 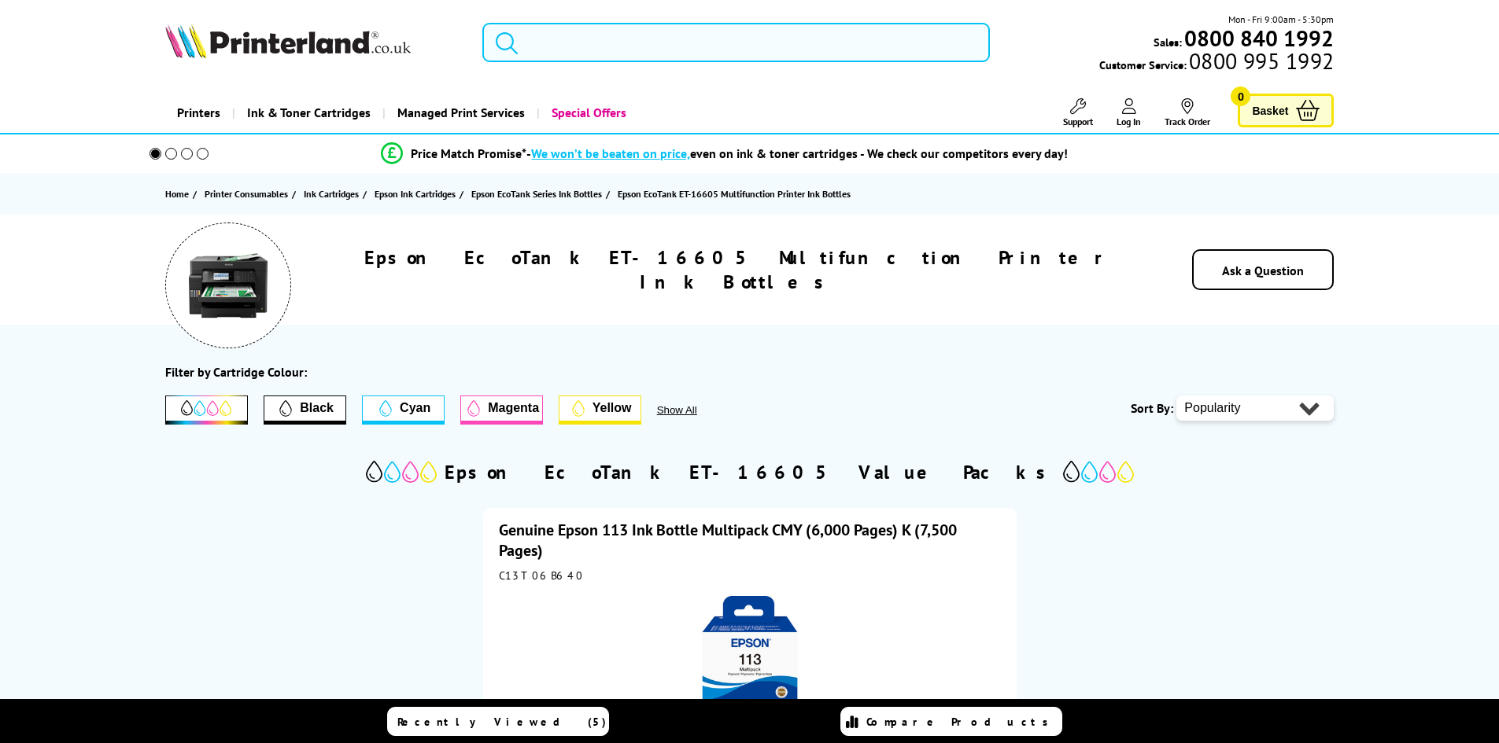 What do you see at coordinates (468, 153) in the screenshot?
I see `span: Price Match Promise*` at bounding box center [468, 153].